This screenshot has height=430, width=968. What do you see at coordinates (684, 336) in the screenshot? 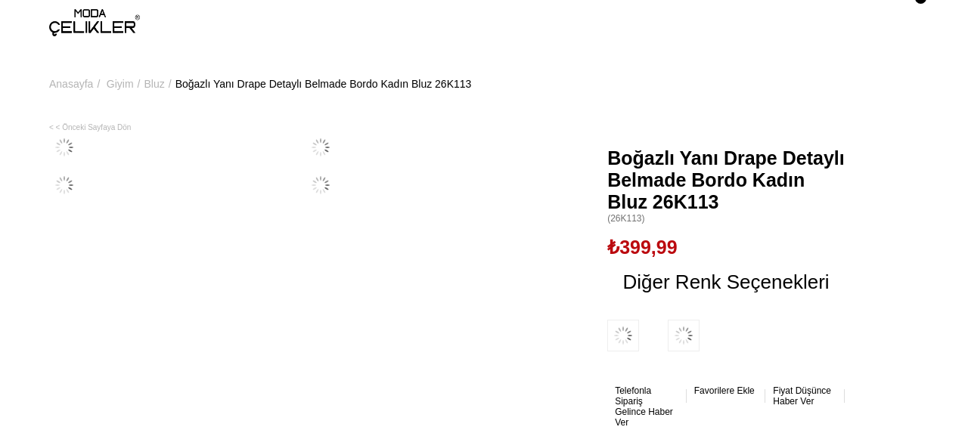
I see `img: Boğazlı Yanı Drape Detaylı Belmade Lacivert Kadın Bluz 26K113` at bounding box center [684, 336].